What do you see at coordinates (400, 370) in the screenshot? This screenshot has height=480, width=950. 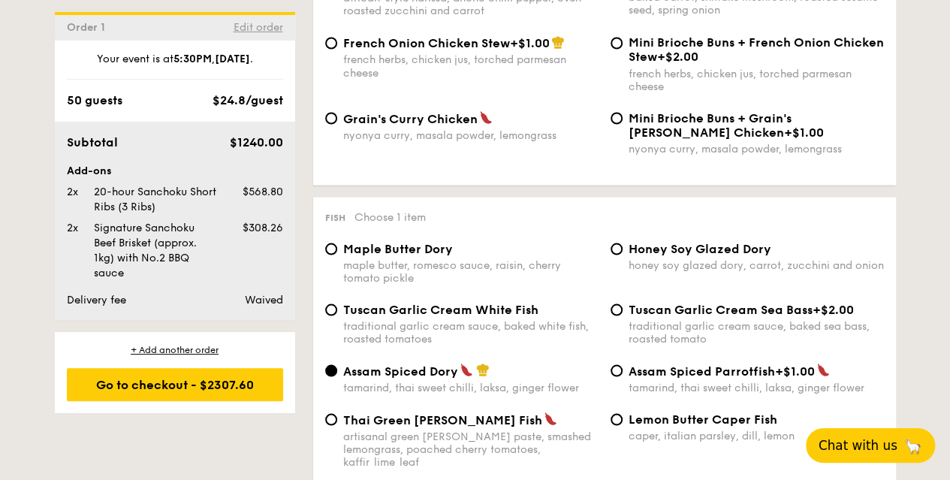 I see `span: Assam Spiced Dory` at bounding box center [400, 370].